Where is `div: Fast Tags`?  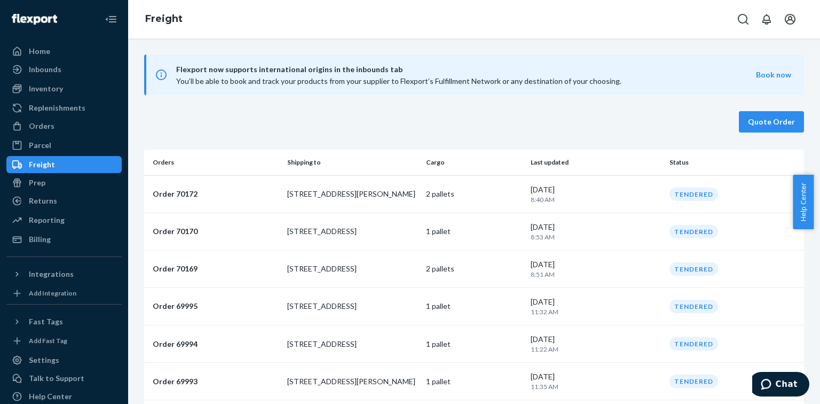
div: Fast Tags is located at coordinates (46, 321).